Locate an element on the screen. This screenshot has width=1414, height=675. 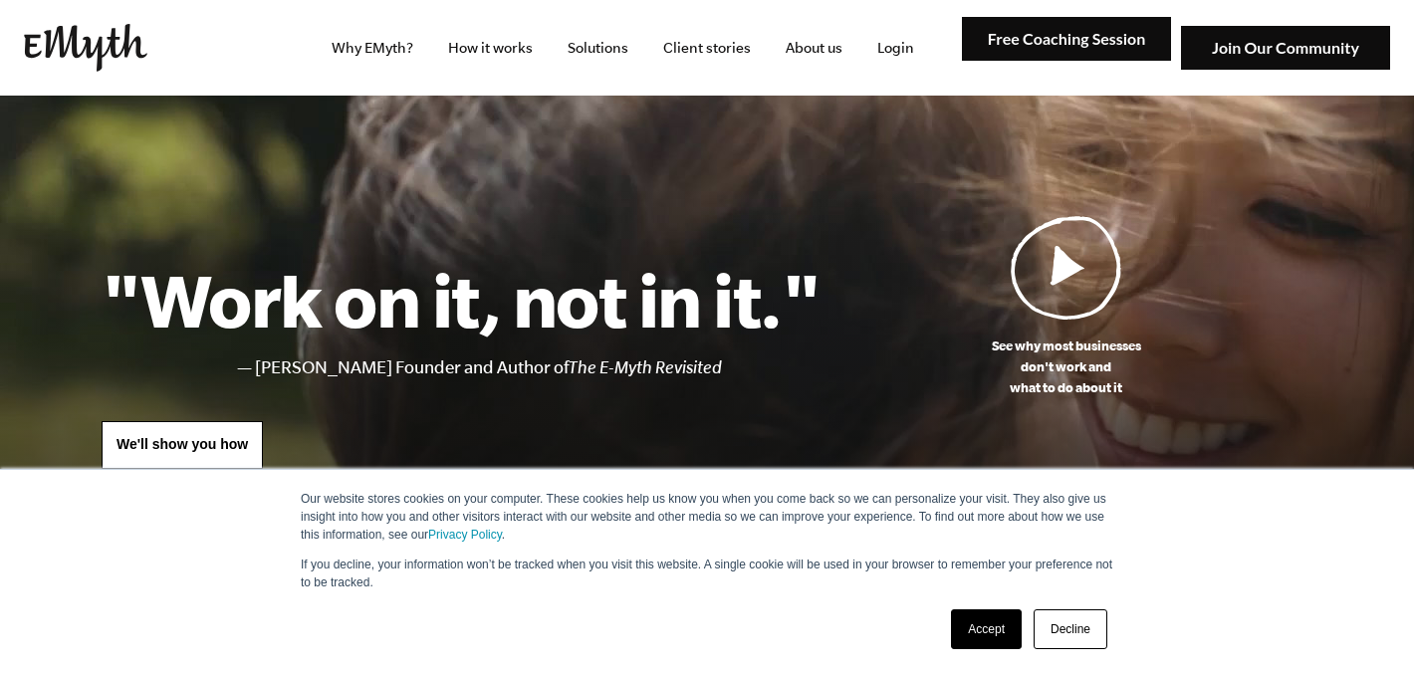
i: The E-Myth Revisited is located at coordinates (645, 368).